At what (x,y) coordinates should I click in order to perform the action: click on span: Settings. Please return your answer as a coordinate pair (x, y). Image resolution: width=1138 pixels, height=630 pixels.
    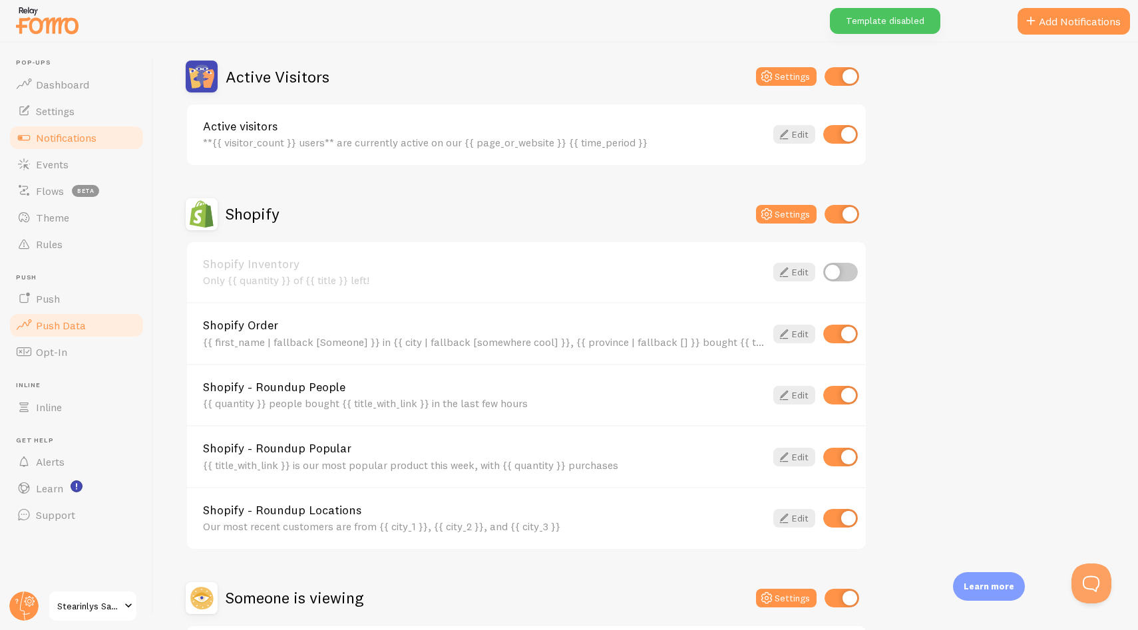
    Looking at the image, I should click on (55, 111).